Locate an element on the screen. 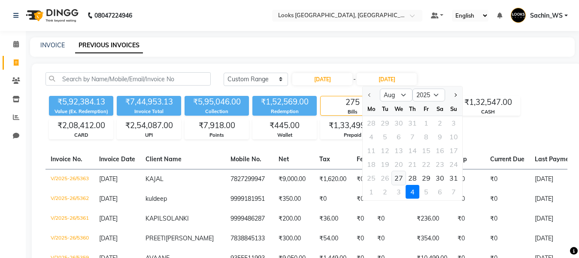 This screenshot has height=258, width=579. div: 275 is located at coordinates (352, 102).